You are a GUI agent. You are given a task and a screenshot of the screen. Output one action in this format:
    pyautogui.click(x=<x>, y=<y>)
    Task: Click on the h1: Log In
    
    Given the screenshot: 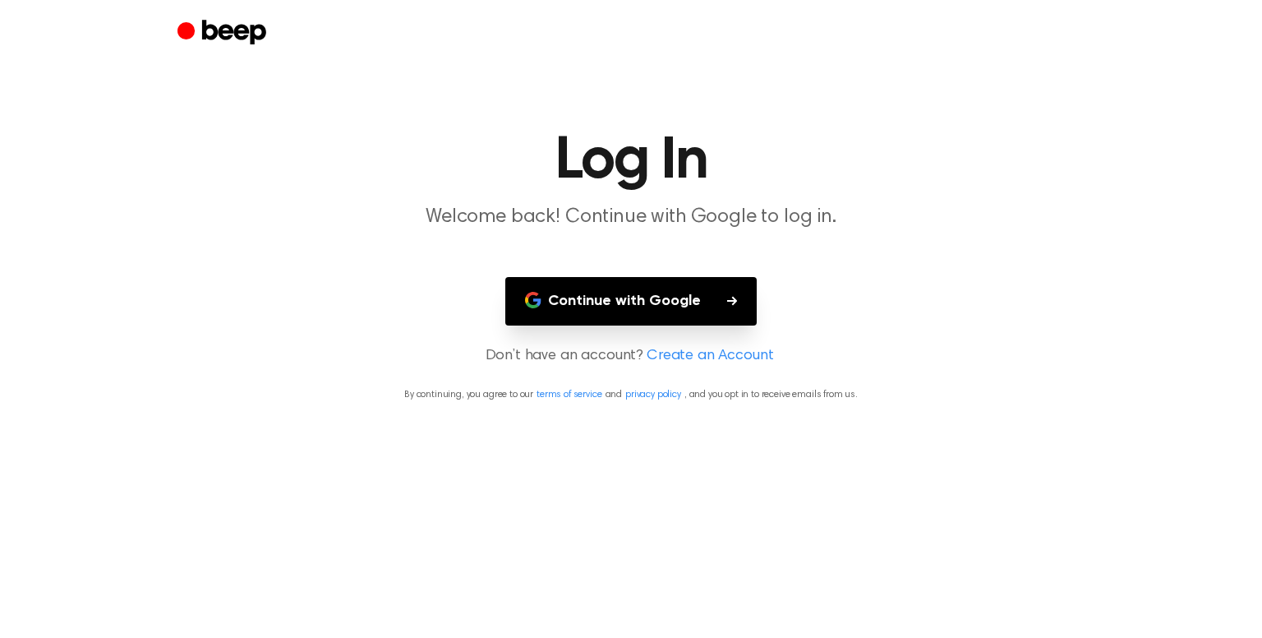 What is the action you would take?
    pyautogui.click(x=631, y=161)
    